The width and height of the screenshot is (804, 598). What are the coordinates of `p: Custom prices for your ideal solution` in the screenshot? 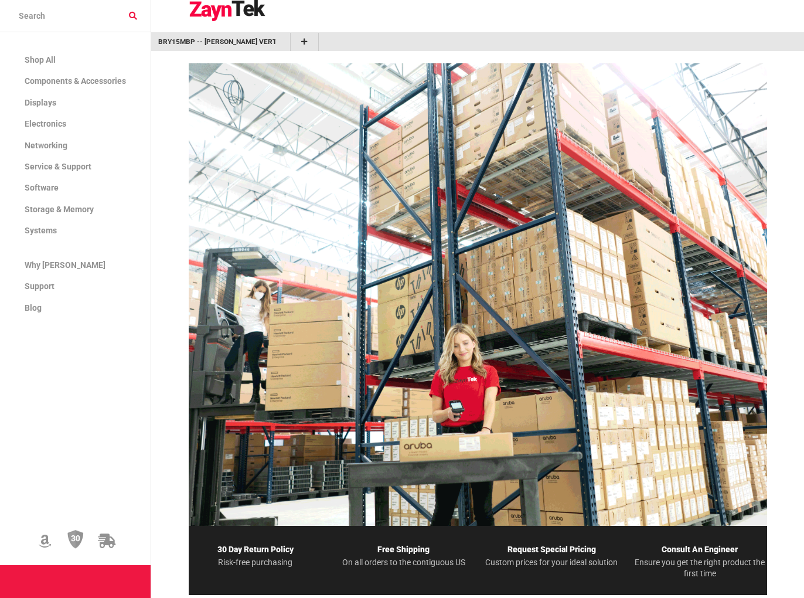 It's located at (552, 562).